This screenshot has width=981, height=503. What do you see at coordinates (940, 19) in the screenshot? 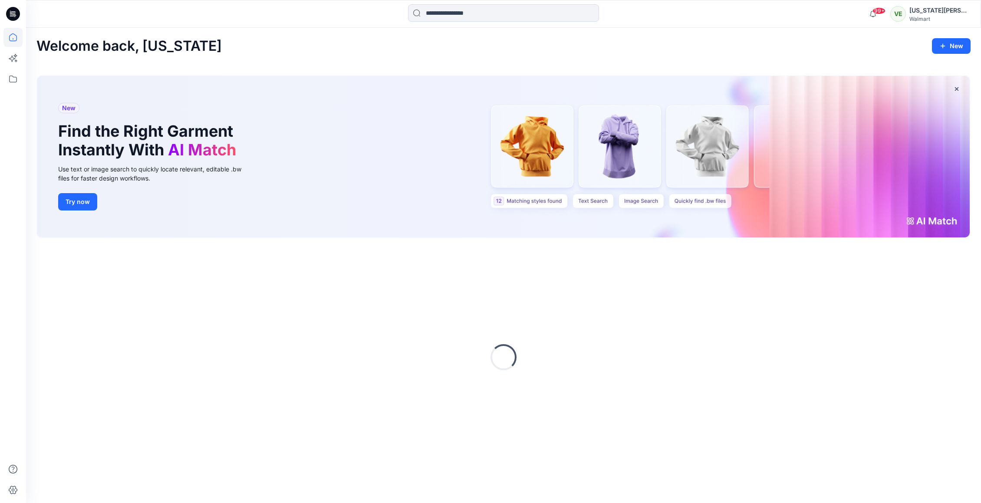
I see `div: Walmart` at bounding box center [940, 19].